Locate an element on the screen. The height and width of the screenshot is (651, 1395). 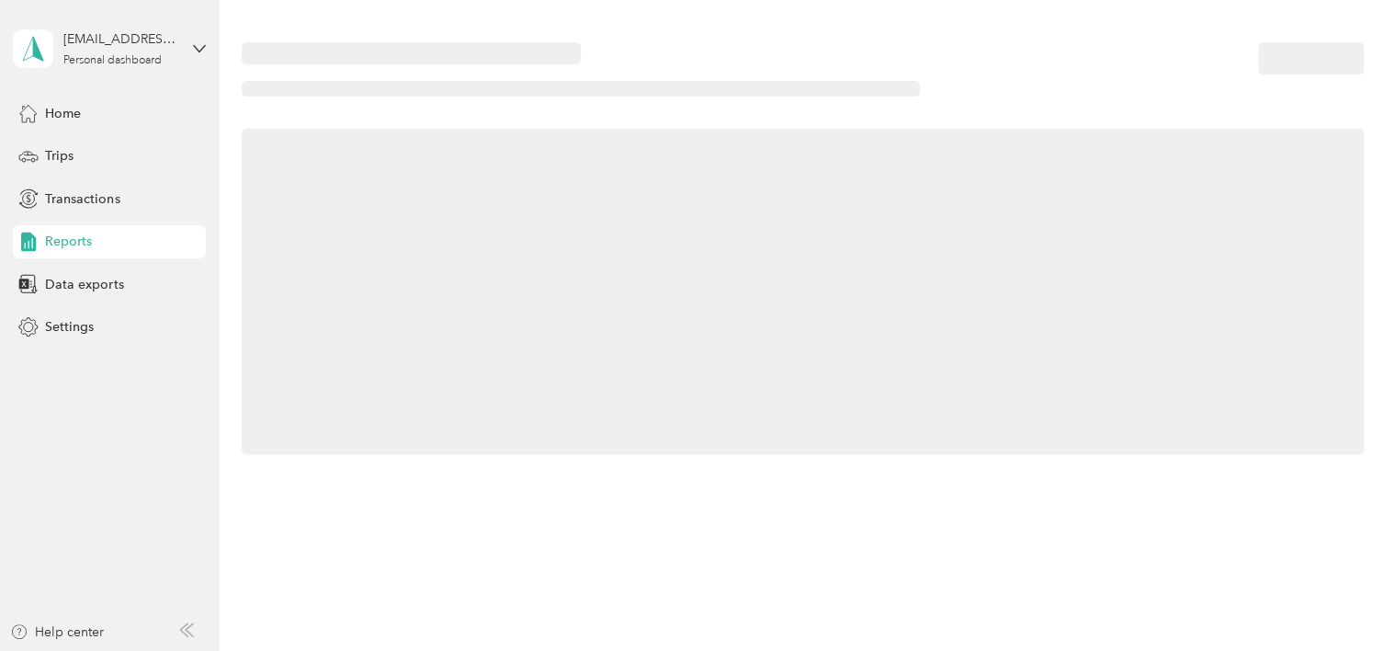
span: Settings is located at coordinates (69, 326).